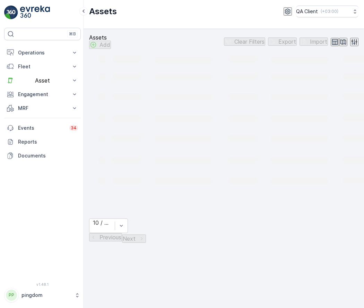 The height and width of the screenshot is (308, 364). Describe the element at coordinates (102, 223) in the screenshot. I see `div: 10 / Page` at that location.